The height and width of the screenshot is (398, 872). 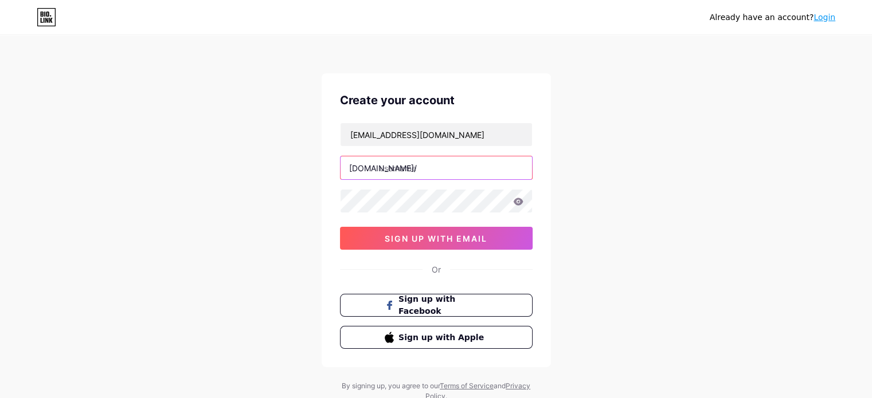 What do you see at coordinates (436, 135) in the screenshot?
I see `input: Email` at bounding box center [436, 135].